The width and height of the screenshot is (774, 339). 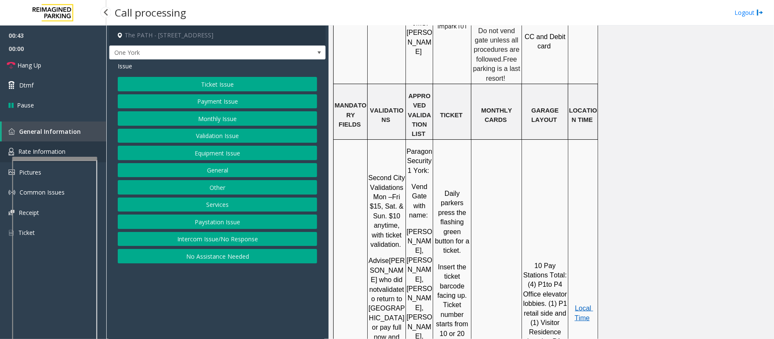 I want to click on span: MANDATORY FIELDS, so click(x=350, y=115).